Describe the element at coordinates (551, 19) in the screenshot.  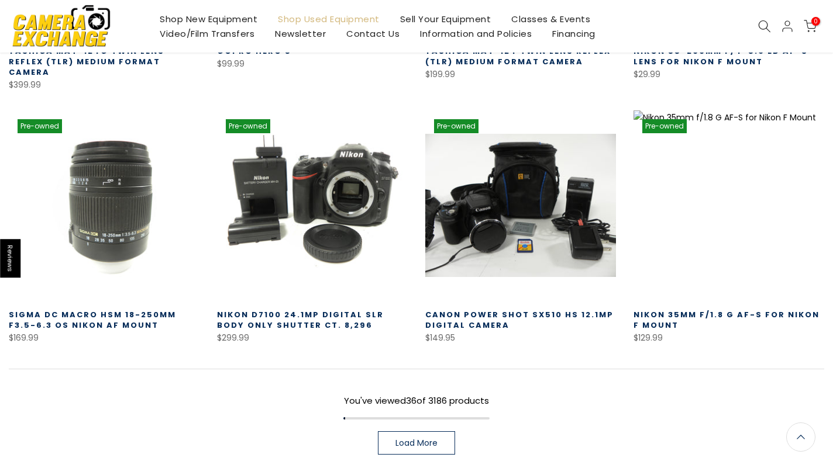
I see `a: Classes & Events` at that location.